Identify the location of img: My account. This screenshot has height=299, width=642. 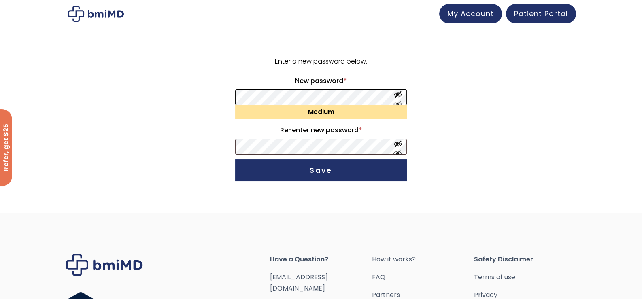
(96, 14).